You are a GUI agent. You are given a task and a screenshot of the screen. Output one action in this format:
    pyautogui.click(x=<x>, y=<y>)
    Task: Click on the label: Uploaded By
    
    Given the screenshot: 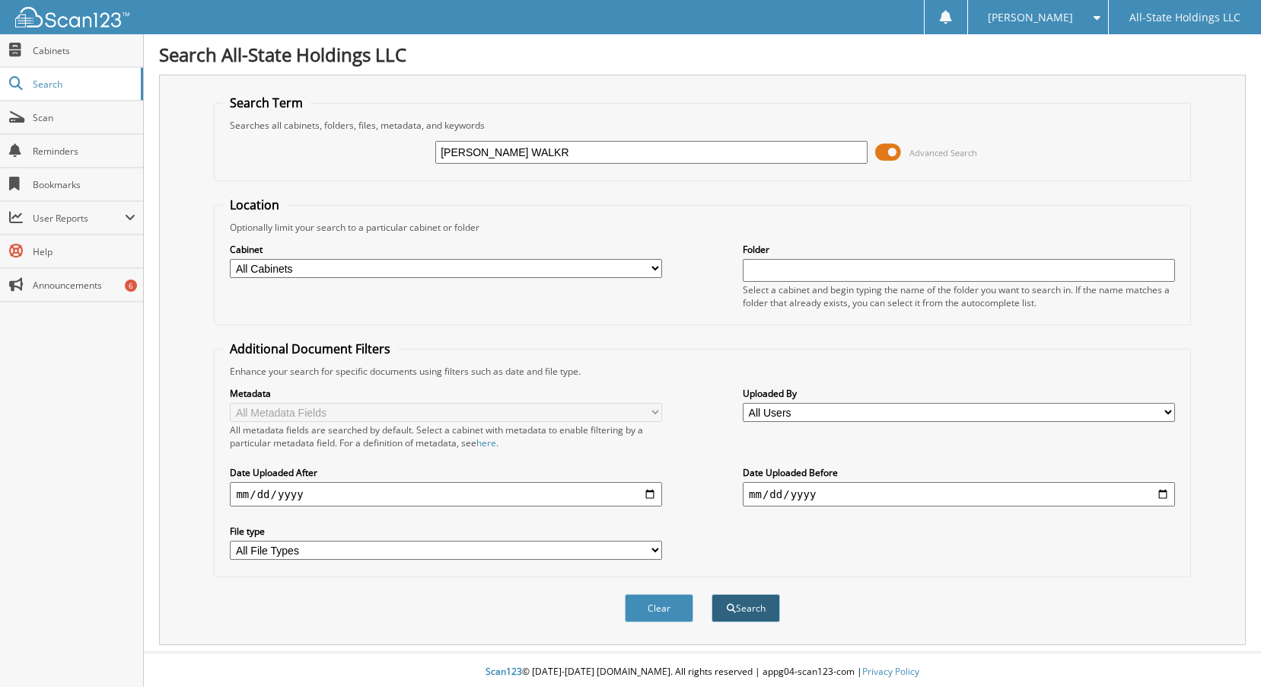 What is the action you would take?
    pyautogui.click(x=959, y=393)
    